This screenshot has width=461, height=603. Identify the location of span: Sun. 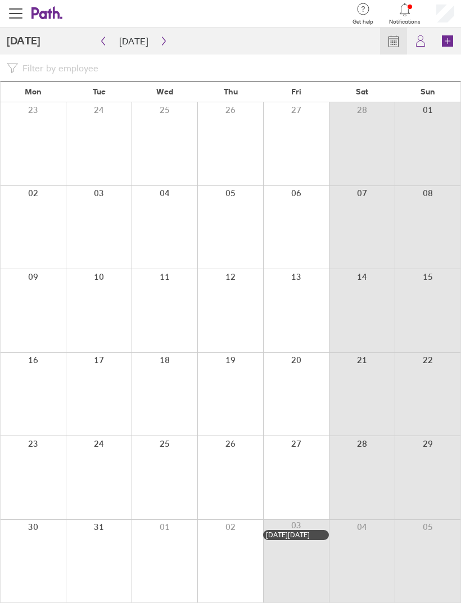
(428, 92).